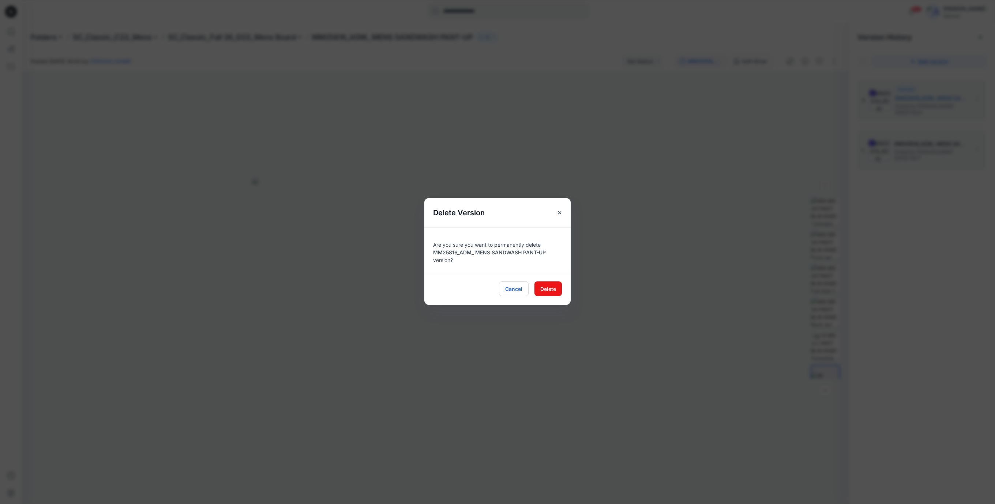 The height and width of the screenshot is (504, 995). I want to click on button: Close, so click(560, 213).